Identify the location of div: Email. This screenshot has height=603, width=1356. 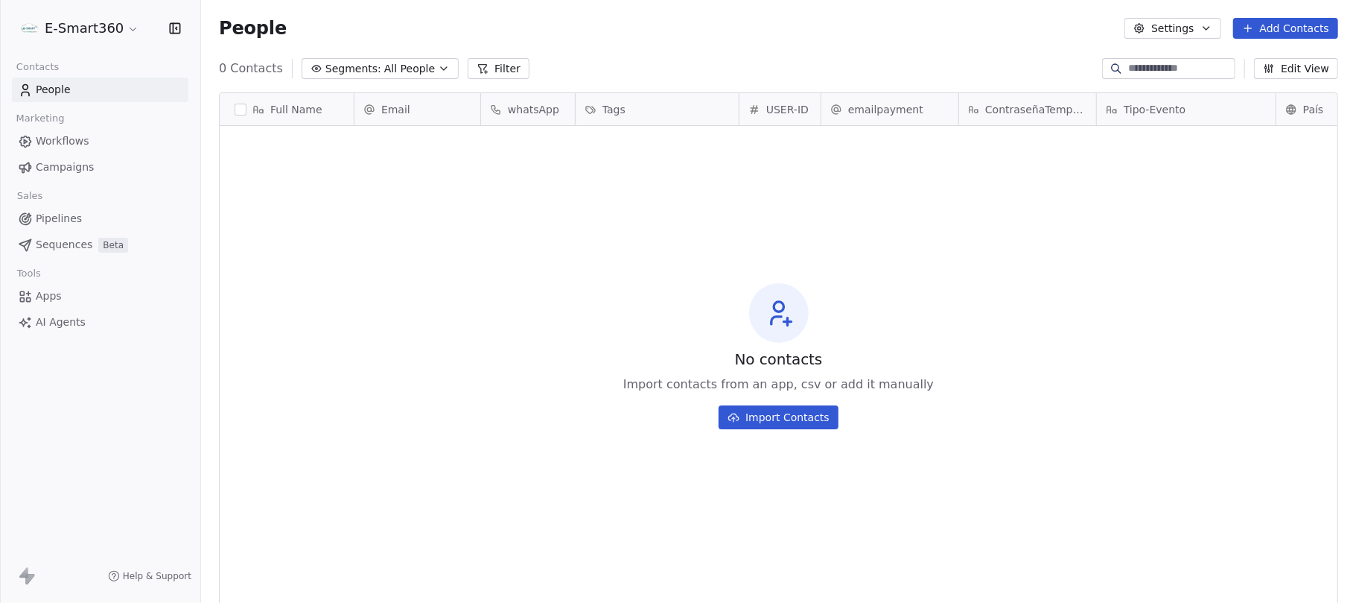
(417, 109).